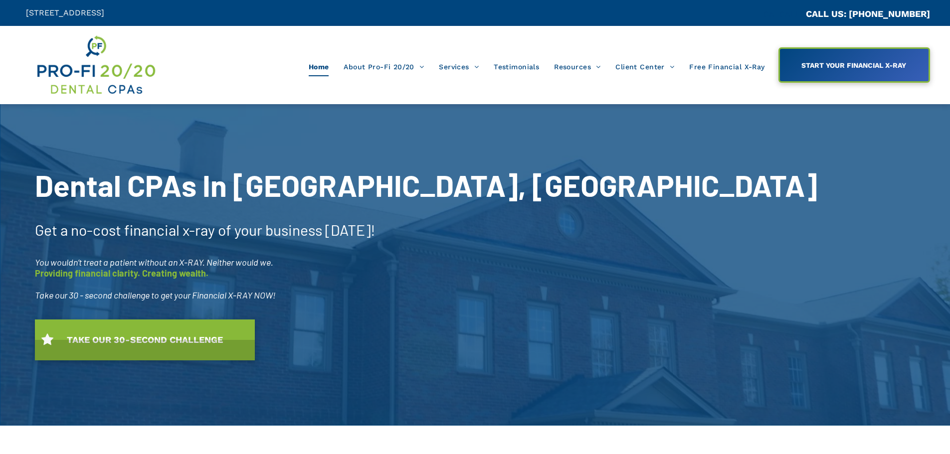 Image resolution: width=950 pixels, height=454 pixels. Describe the element at coordinates (319, 67) in the screenshot. I see `a: Home` at that location.